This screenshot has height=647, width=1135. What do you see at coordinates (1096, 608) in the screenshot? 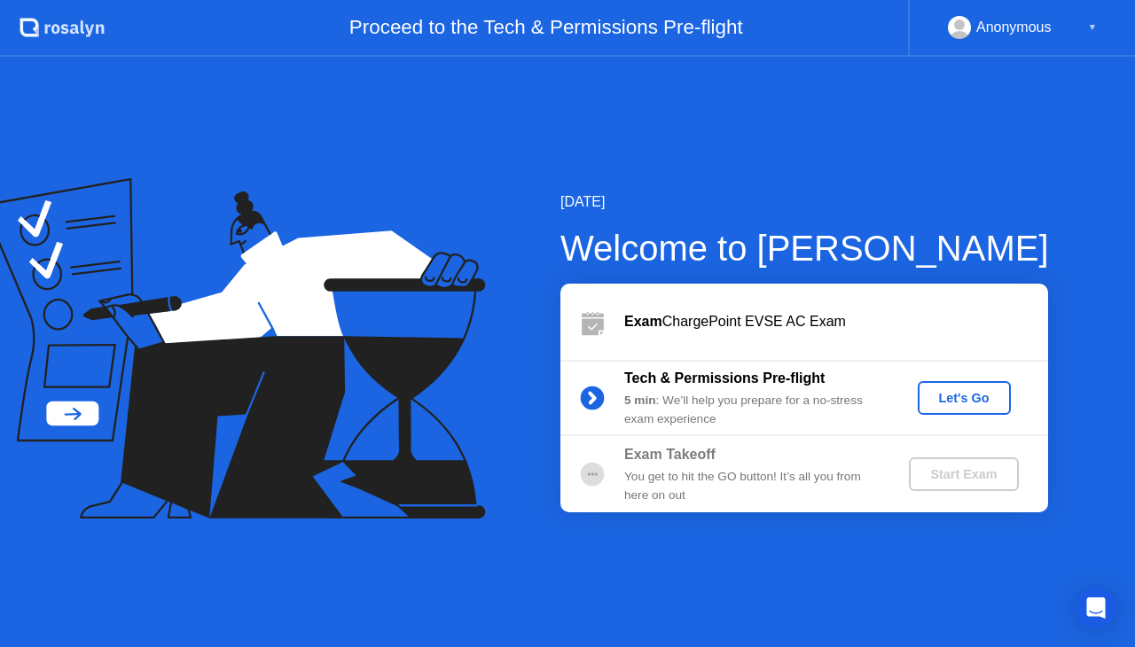
I see `div: Open Intercom Messenger` at bounding box center [1096, 608].